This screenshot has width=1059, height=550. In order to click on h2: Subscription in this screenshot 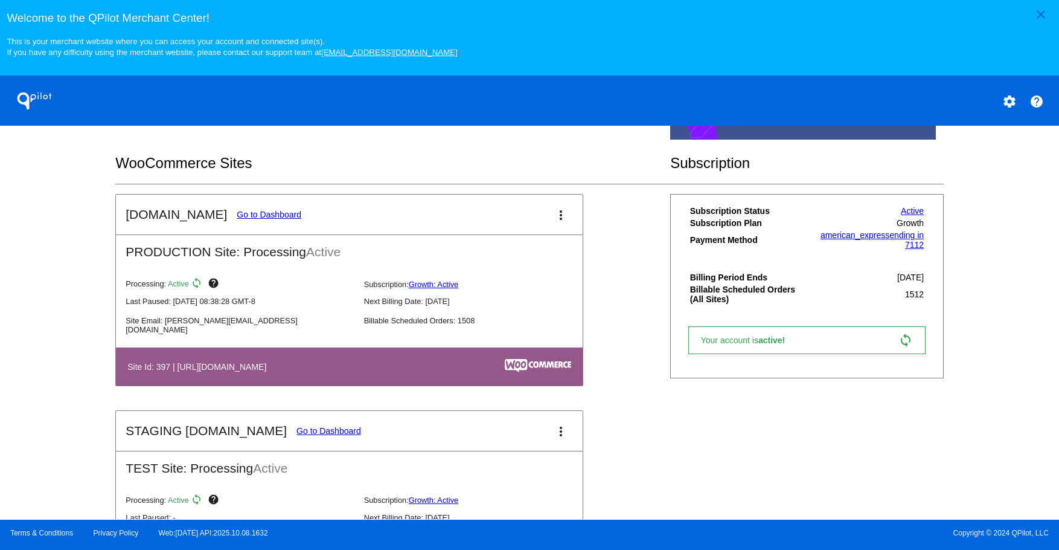, I will do `click(807, 163)`.